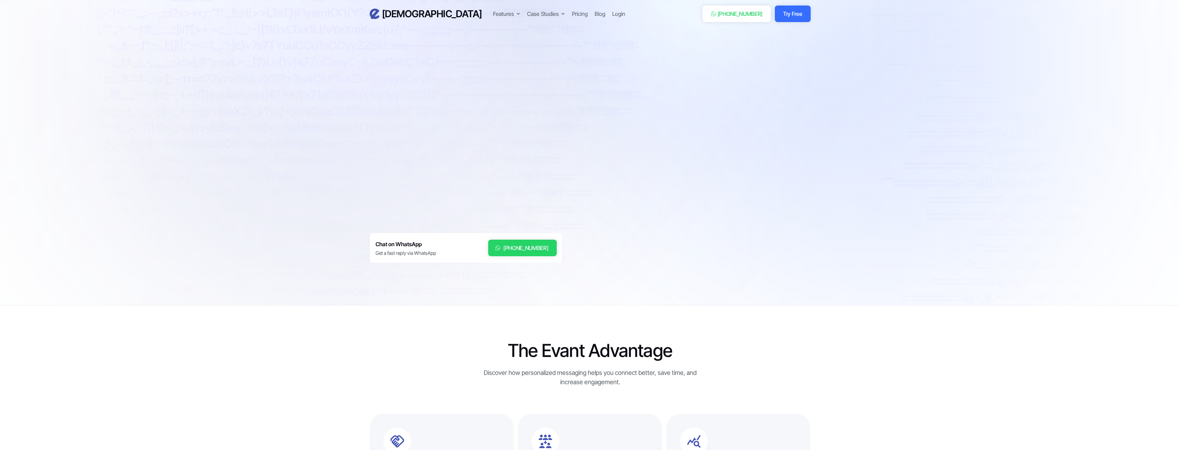 This screenshot has width=1180, height=450. Describe the element at coordinates (590, 350) in the screenshot. I see `h2: The Evant Advantage` at that location.